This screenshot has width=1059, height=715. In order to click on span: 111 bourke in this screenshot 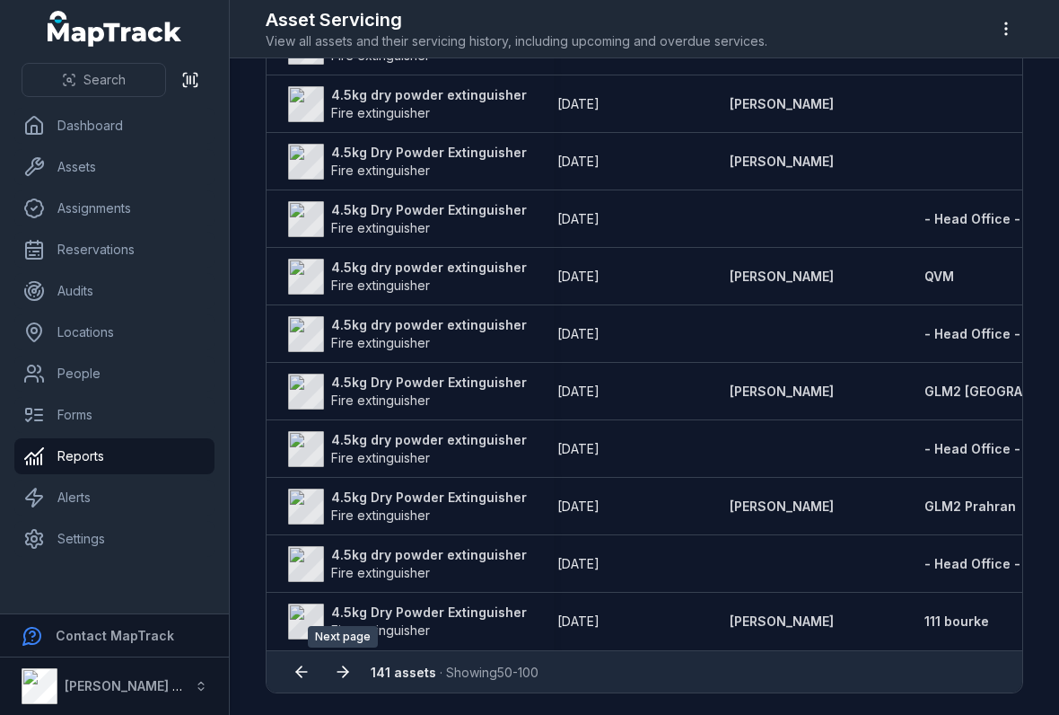, I will do `click(957, 620)`.